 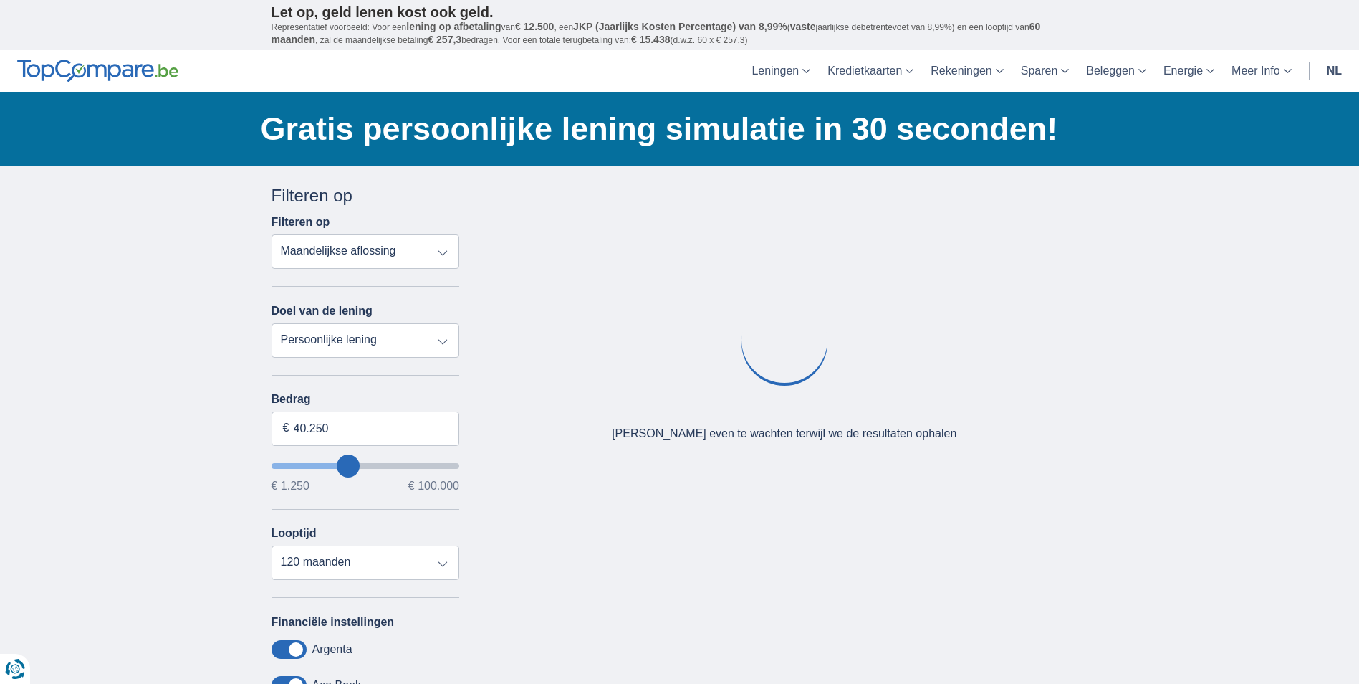 What do you see at coordinates (294, 533) in the screenshot?
I see `label: Looptijd` at bounding box center [294, 533].